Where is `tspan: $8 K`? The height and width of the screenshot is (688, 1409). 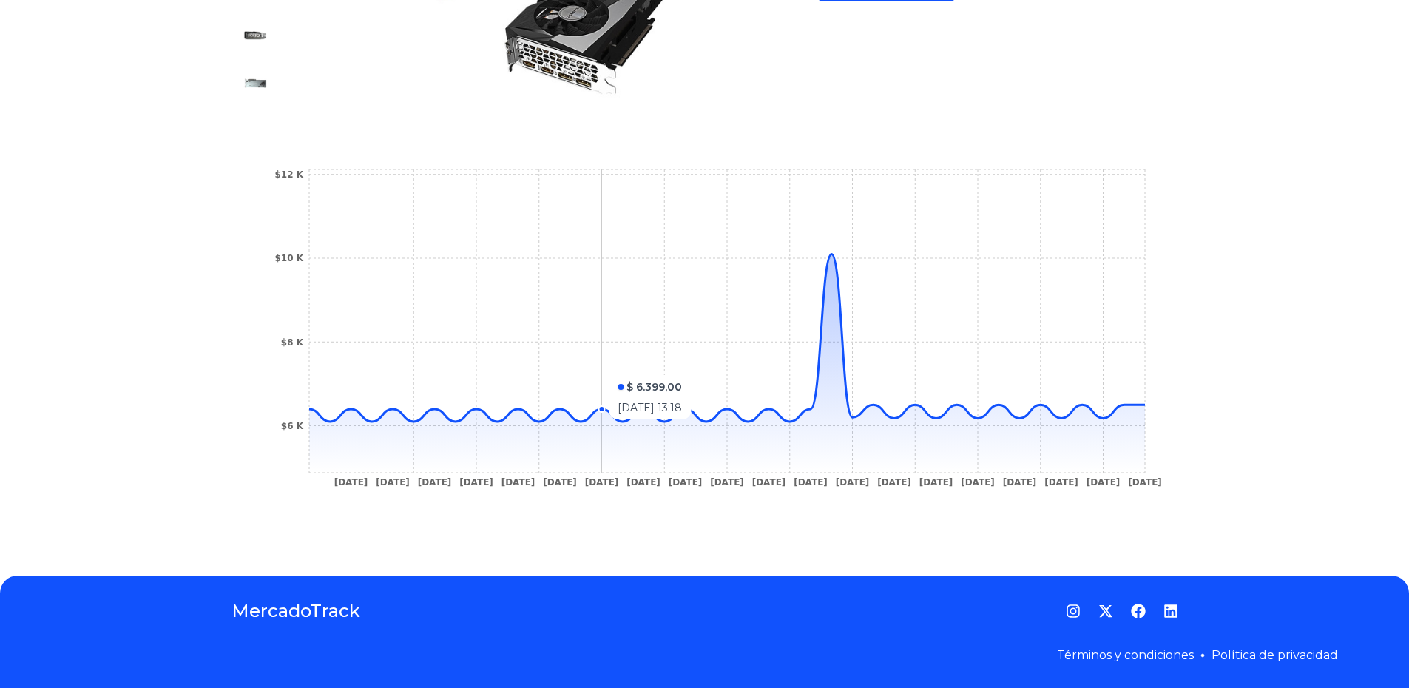 tspan: $8 K is located at coordinates (291, 342).